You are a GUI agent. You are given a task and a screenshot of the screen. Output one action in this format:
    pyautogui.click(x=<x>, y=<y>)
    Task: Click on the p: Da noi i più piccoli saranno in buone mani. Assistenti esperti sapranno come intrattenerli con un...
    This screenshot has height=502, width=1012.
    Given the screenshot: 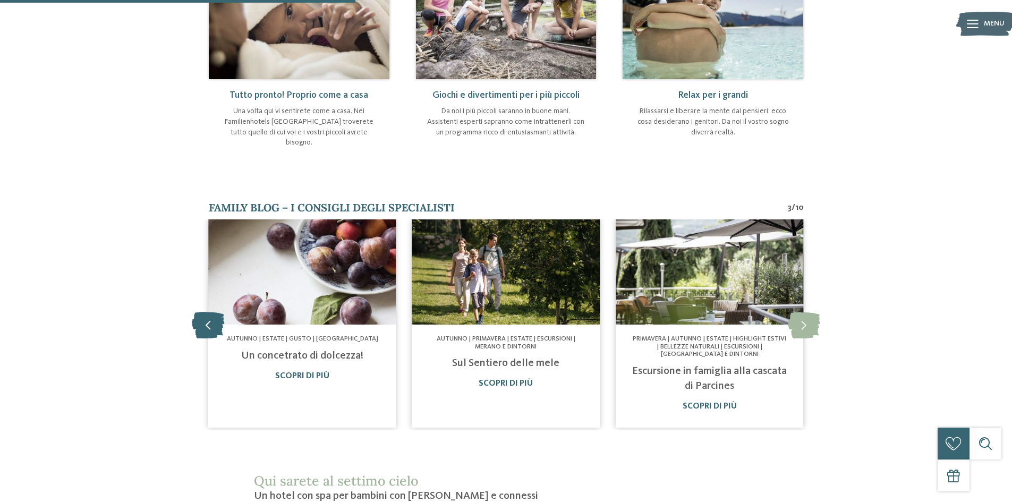 What is the action you would take?
    pyautogui.click(x=506, y=122)
    